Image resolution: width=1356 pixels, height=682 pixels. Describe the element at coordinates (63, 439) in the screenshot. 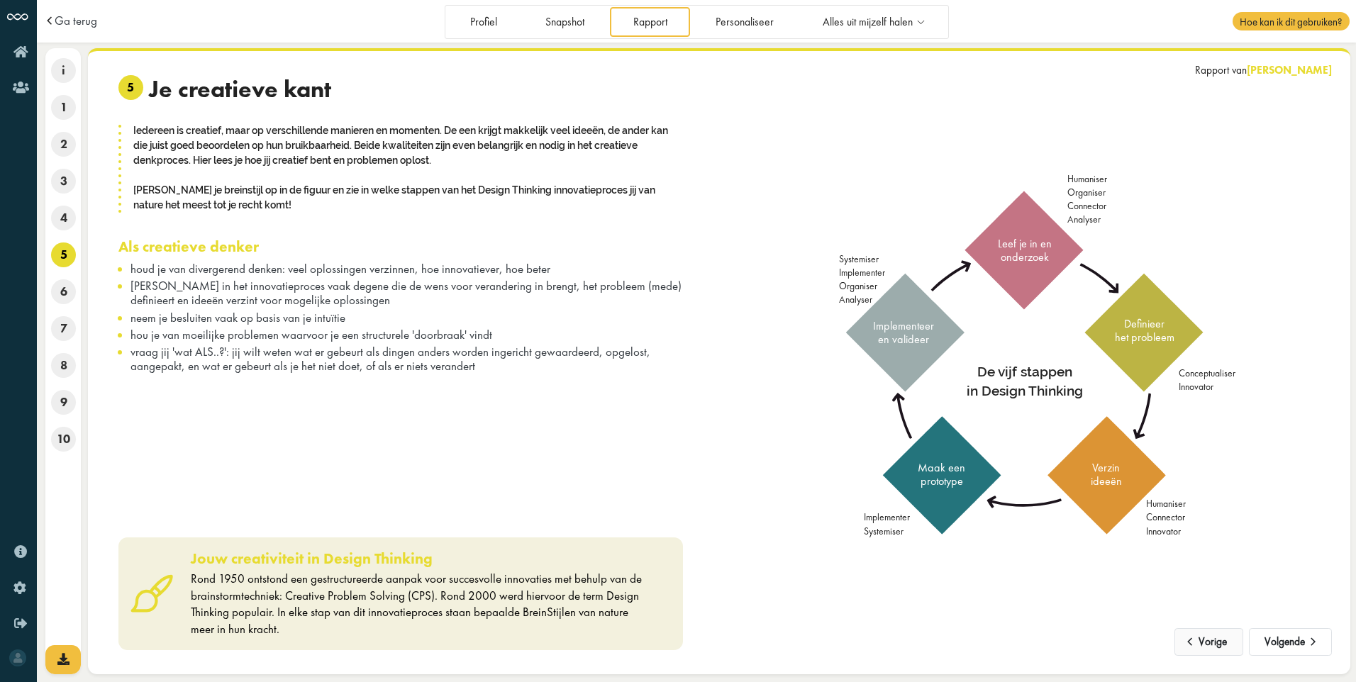

I see `span: 10` at that location.